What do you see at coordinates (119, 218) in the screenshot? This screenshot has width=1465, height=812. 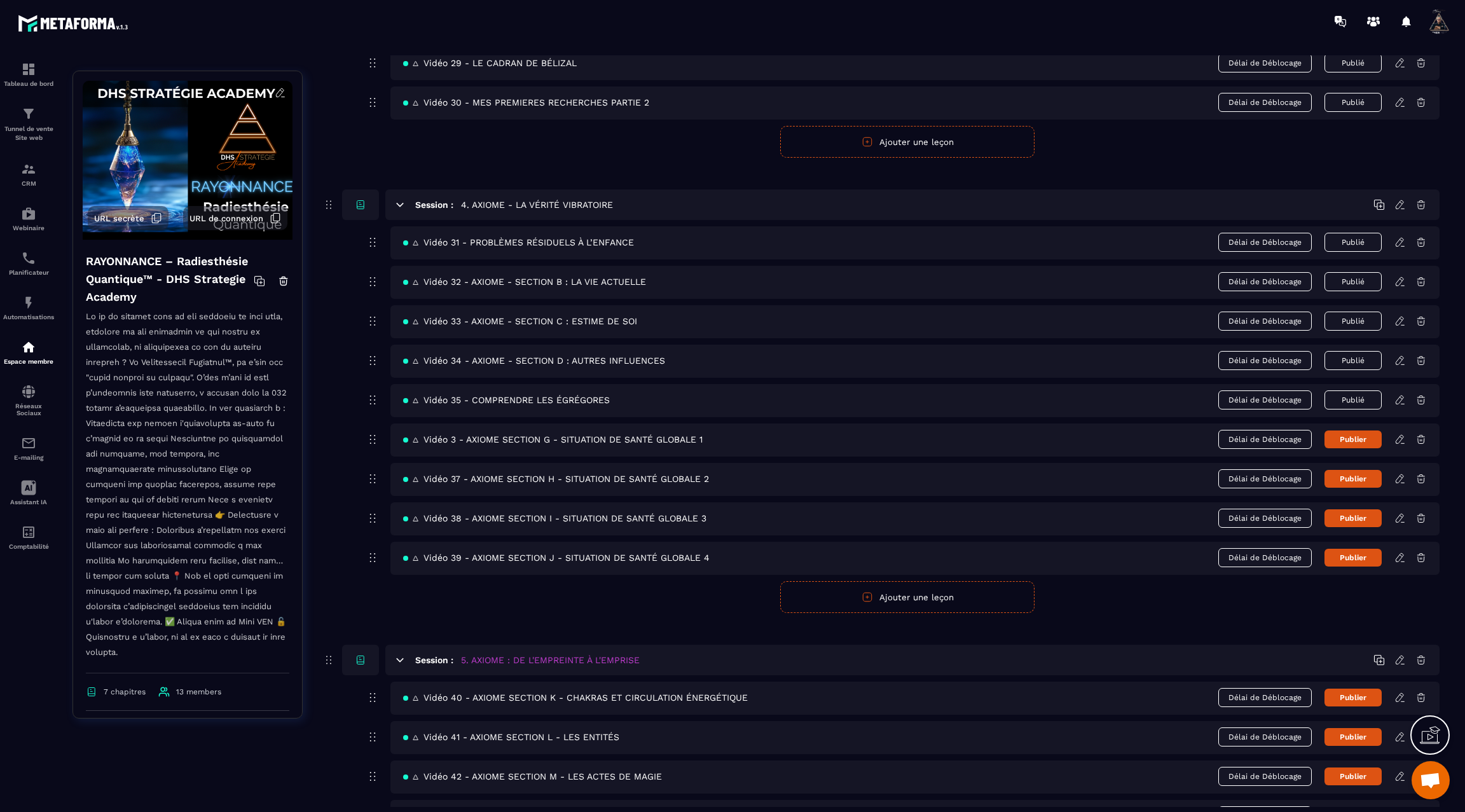 I see `span: URL secrète` at bounding box center [119, 218].